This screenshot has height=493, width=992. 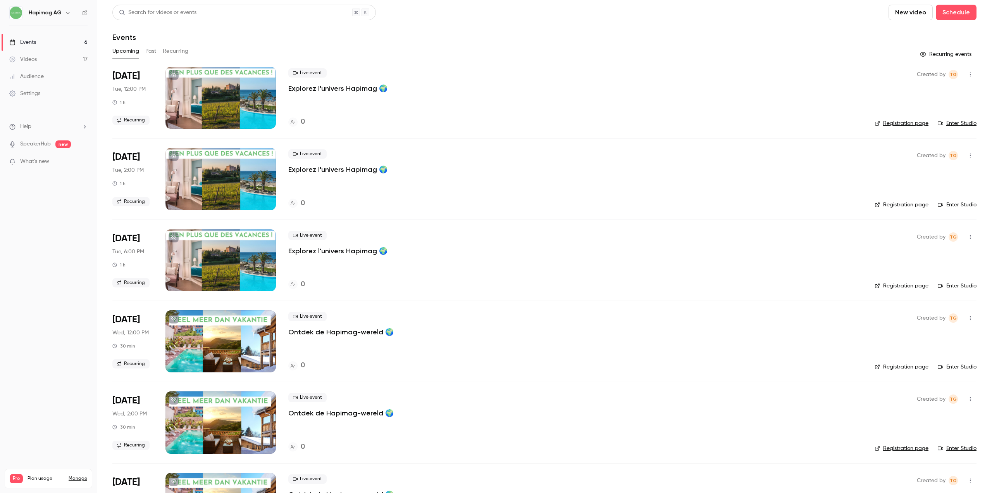 What do you see at coordinates (26, 126) in the screenshot?
I see `span: Help` at bounding box center [26, 126].